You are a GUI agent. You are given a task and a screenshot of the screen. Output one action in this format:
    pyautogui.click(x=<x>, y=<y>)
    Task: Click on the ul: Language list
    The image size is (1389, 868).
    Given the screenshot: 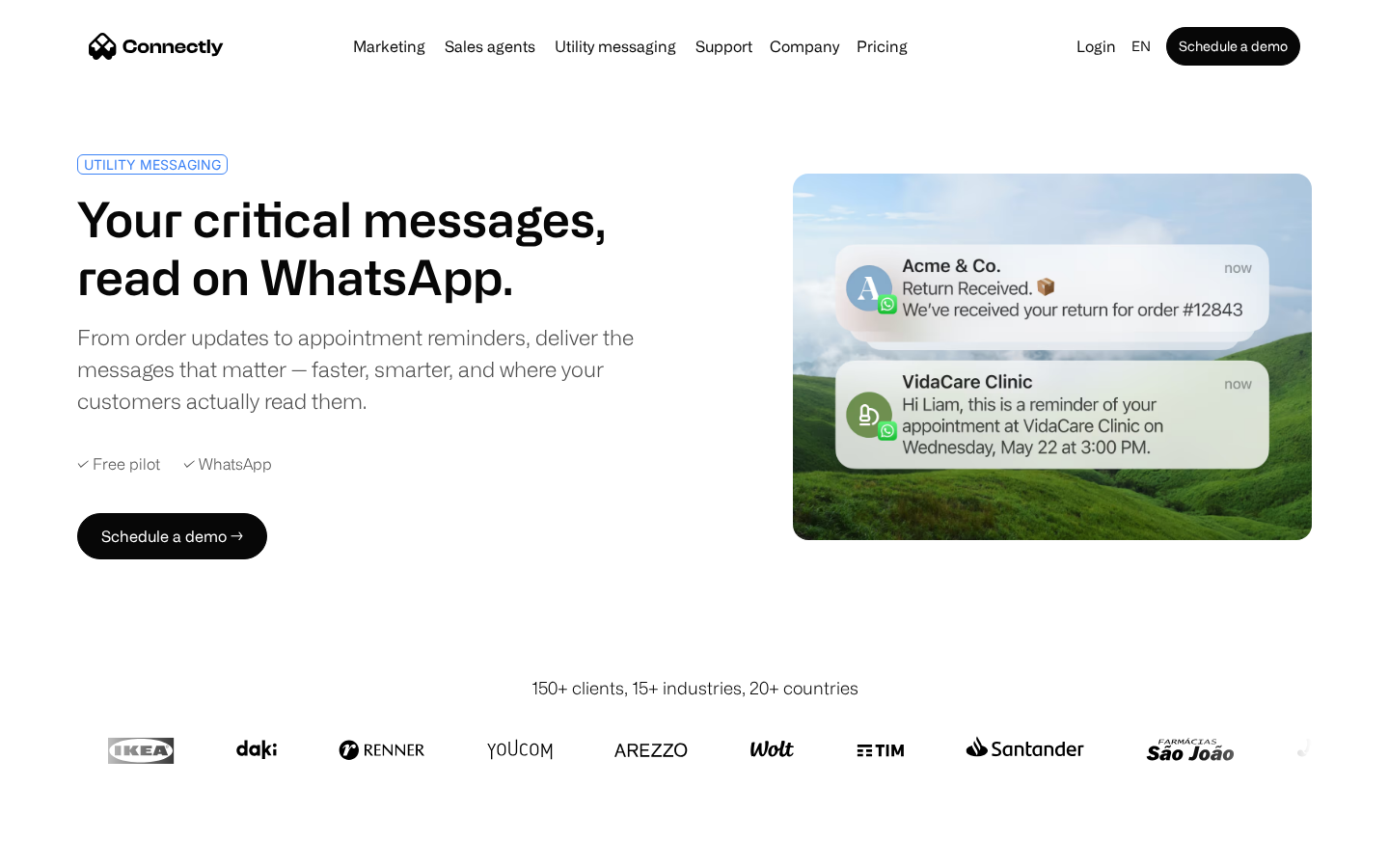 What is the action you would take?
    pyautogui.click(x=77, y=847)
    